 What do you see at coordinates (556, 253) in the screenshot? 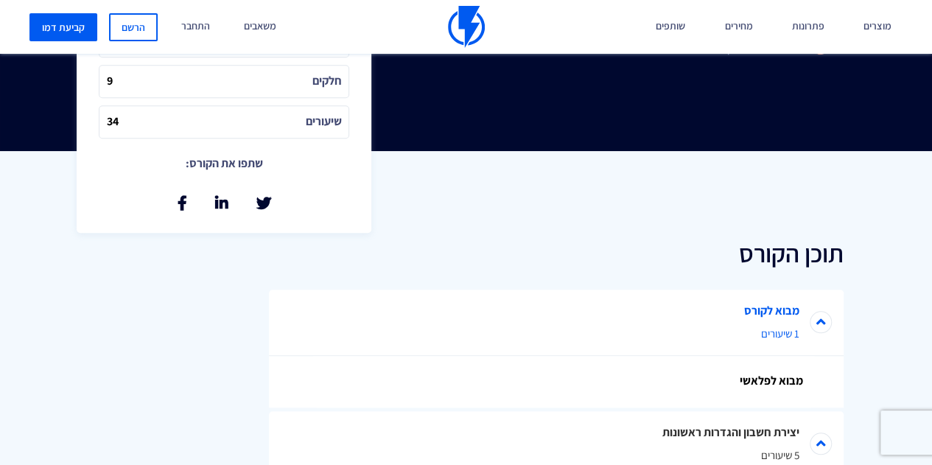
I see `h2: תוכן הקורס` at bounding box center [556, 253].